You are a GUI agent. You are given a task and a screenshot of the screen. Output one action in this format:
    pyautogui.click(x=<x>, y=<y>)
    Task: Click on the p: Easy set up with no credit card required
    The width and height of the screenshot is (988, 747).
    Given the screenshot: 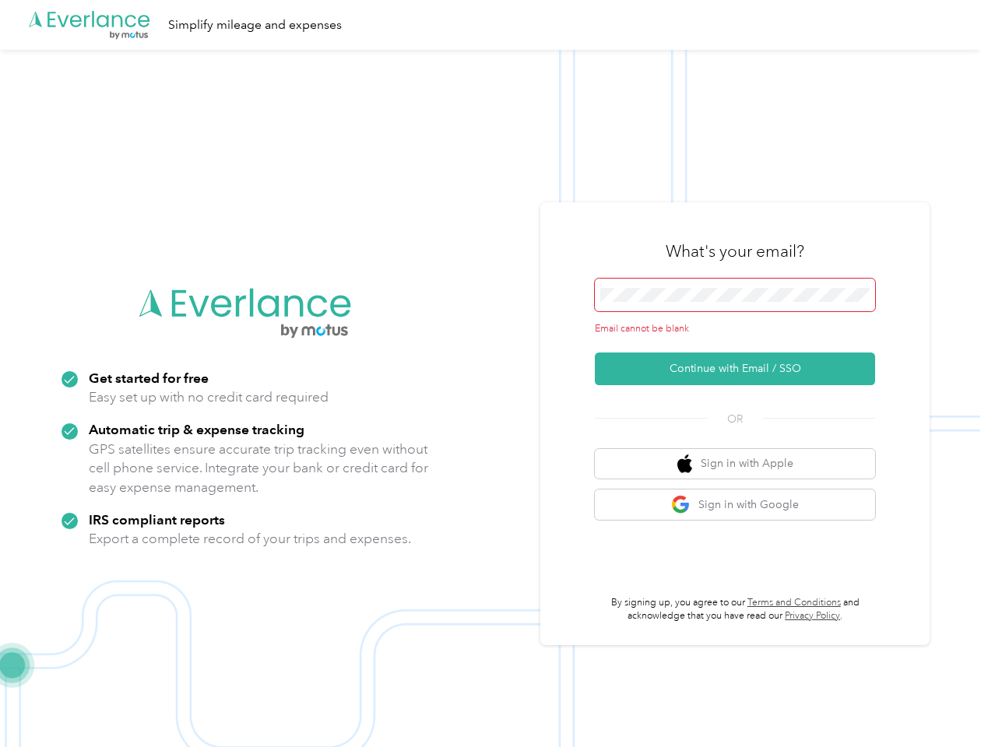 What is the action you would take?
    pyautogui.click(x=209, y=397)
    